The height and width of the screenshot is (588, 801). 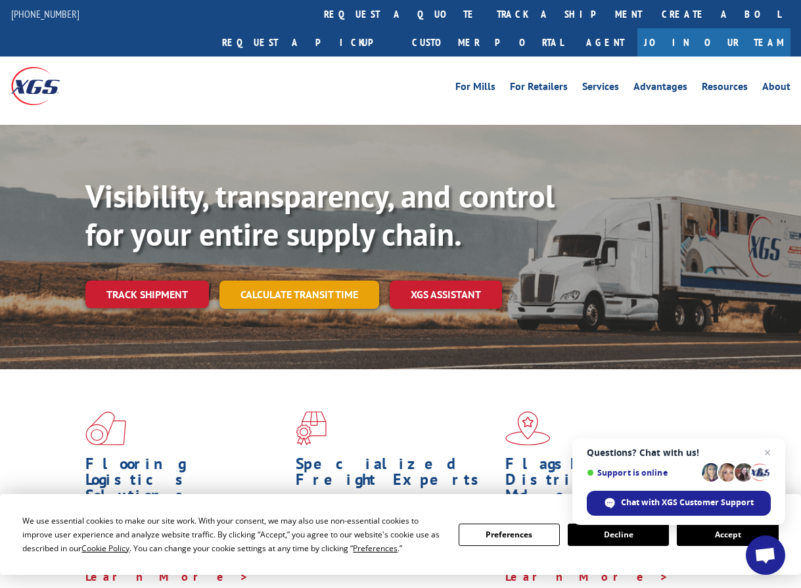 What do you see at coordinates (605, 483) in the screenshot?
I see `h1: Flagship Distribution Model` at bounding box center [605, 483].